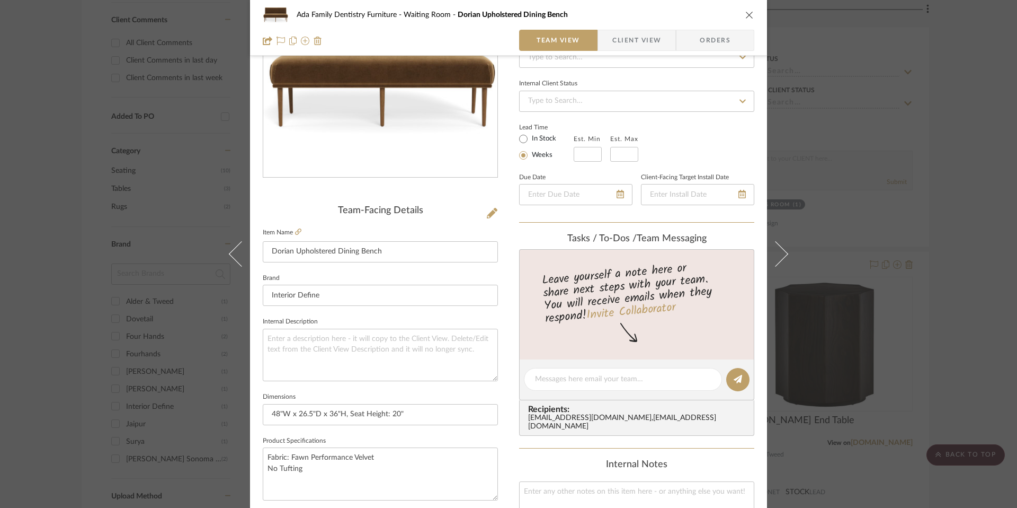  Describe the element at coordinates (380, 252) in the screenshot. I see `input: Enter Item Name` at that location.